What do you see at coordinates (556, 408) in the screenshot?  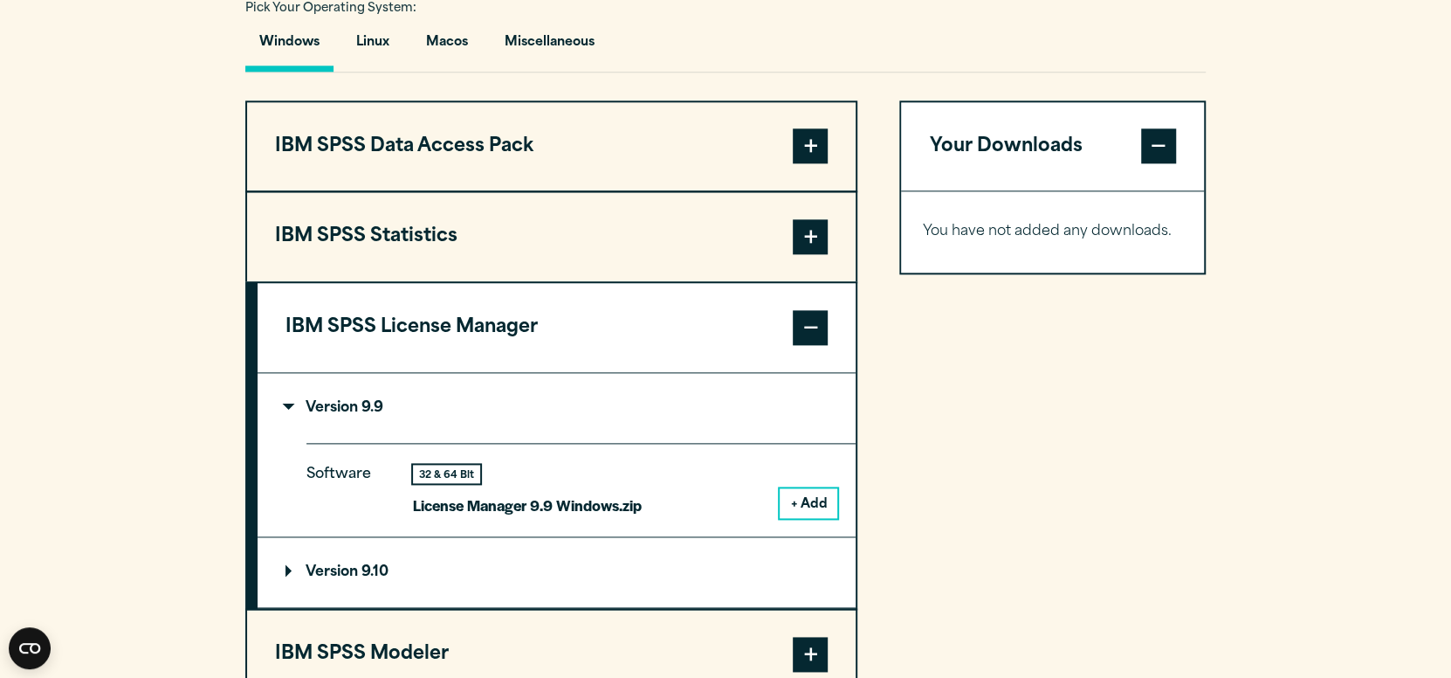 I see `summary: Version 9.9` at bounding box center [556, 408].